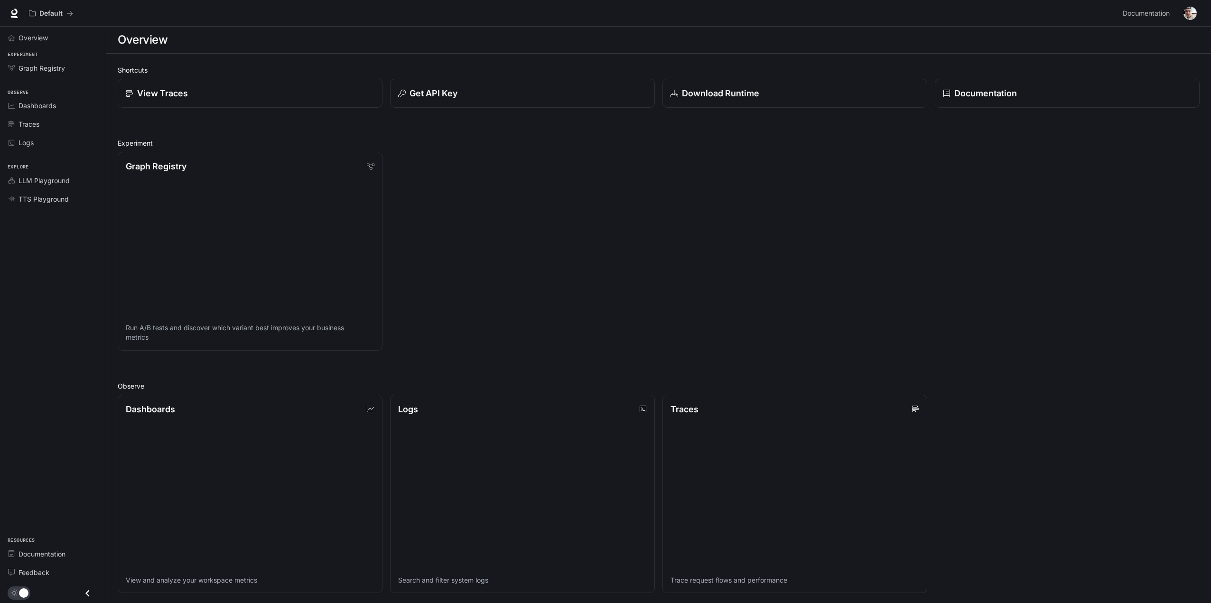  Describe the element at coordinates (156, 166) in the screenshot. I see `p: Graph Registry` at that location.